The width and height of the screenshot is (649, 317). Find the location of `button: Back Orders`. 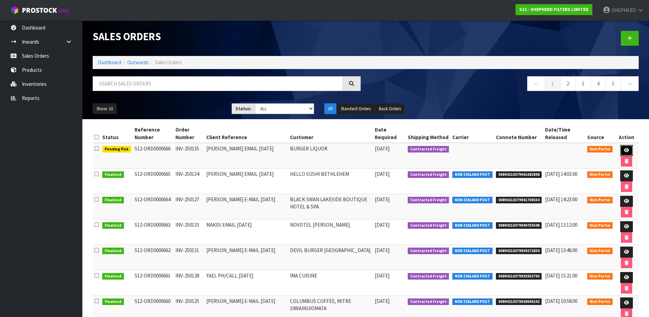

button: Back Orders is located at coordinates (390, 109).